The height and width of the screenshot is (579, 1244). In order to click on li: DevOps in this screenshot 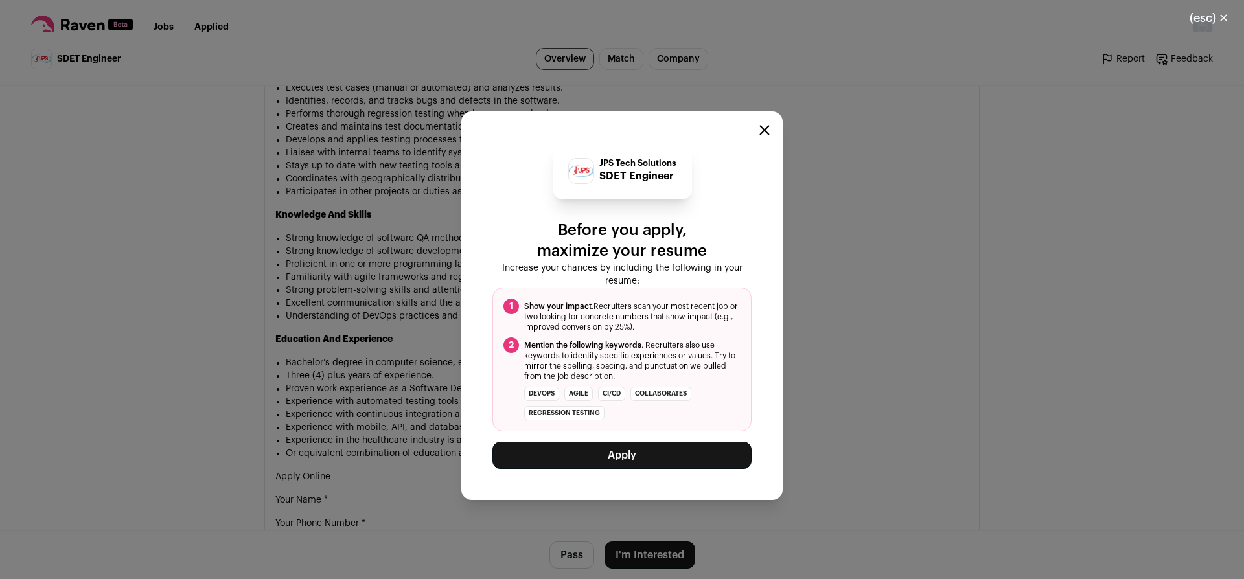, I will do `click(542, 394)`.